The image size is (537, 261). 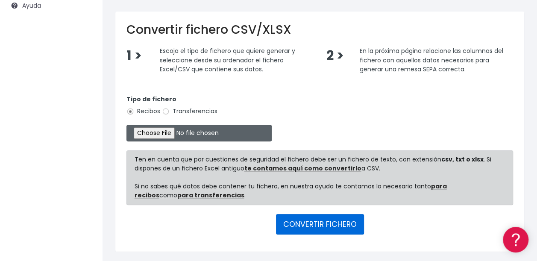 I want to click on span: En la próxima página relacione las columnas del fichero con aquellos datos necesarios para genera..., so click(x=431, y=60).